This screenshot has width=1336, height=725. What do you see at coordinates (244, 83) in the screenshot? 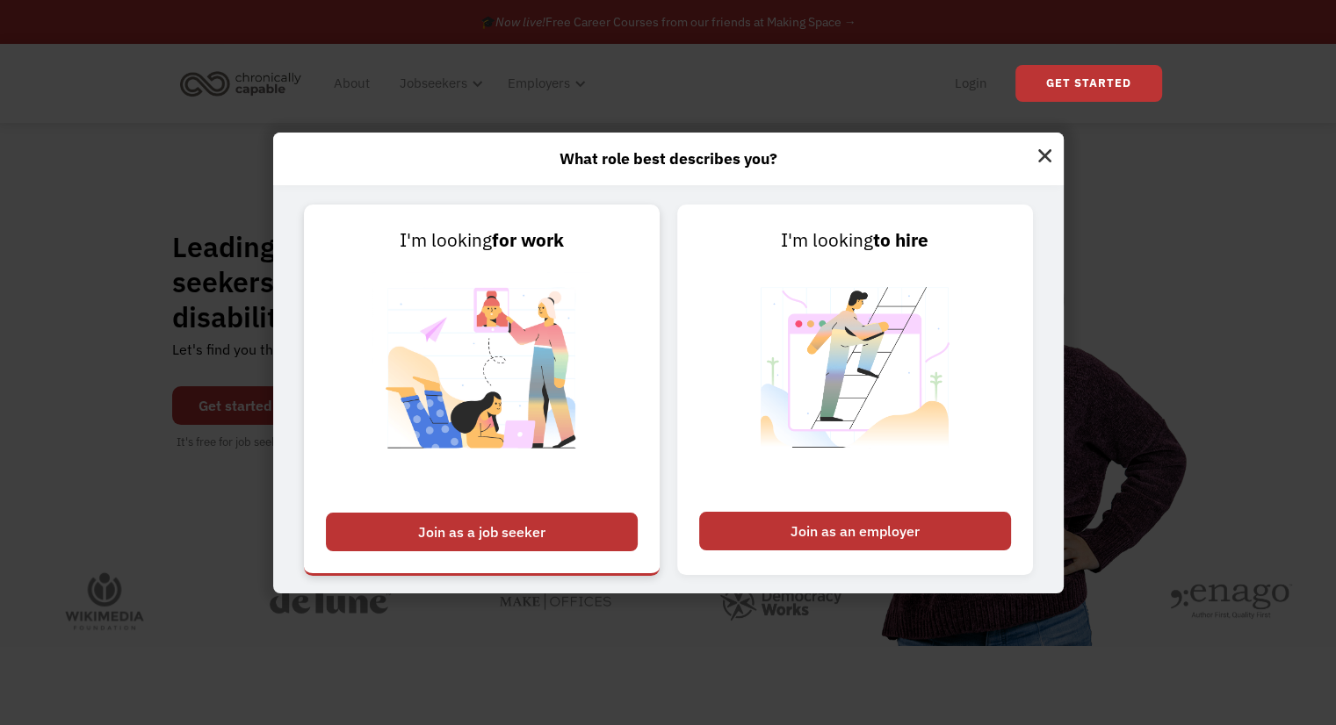
I see `a: home` at bounding box center [244, 83].